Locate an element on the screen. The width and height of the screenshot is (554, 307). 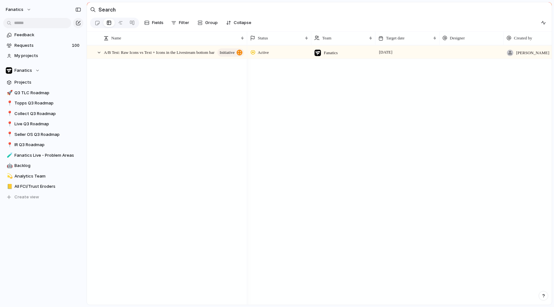
a: 🤖Backlog is located at coordinates (43, 166).